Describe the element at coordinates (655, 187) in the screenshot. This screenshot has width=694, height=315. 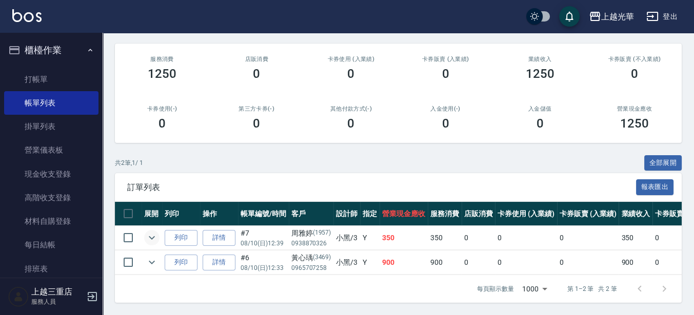
I see `button: 報表匯出` at that location.